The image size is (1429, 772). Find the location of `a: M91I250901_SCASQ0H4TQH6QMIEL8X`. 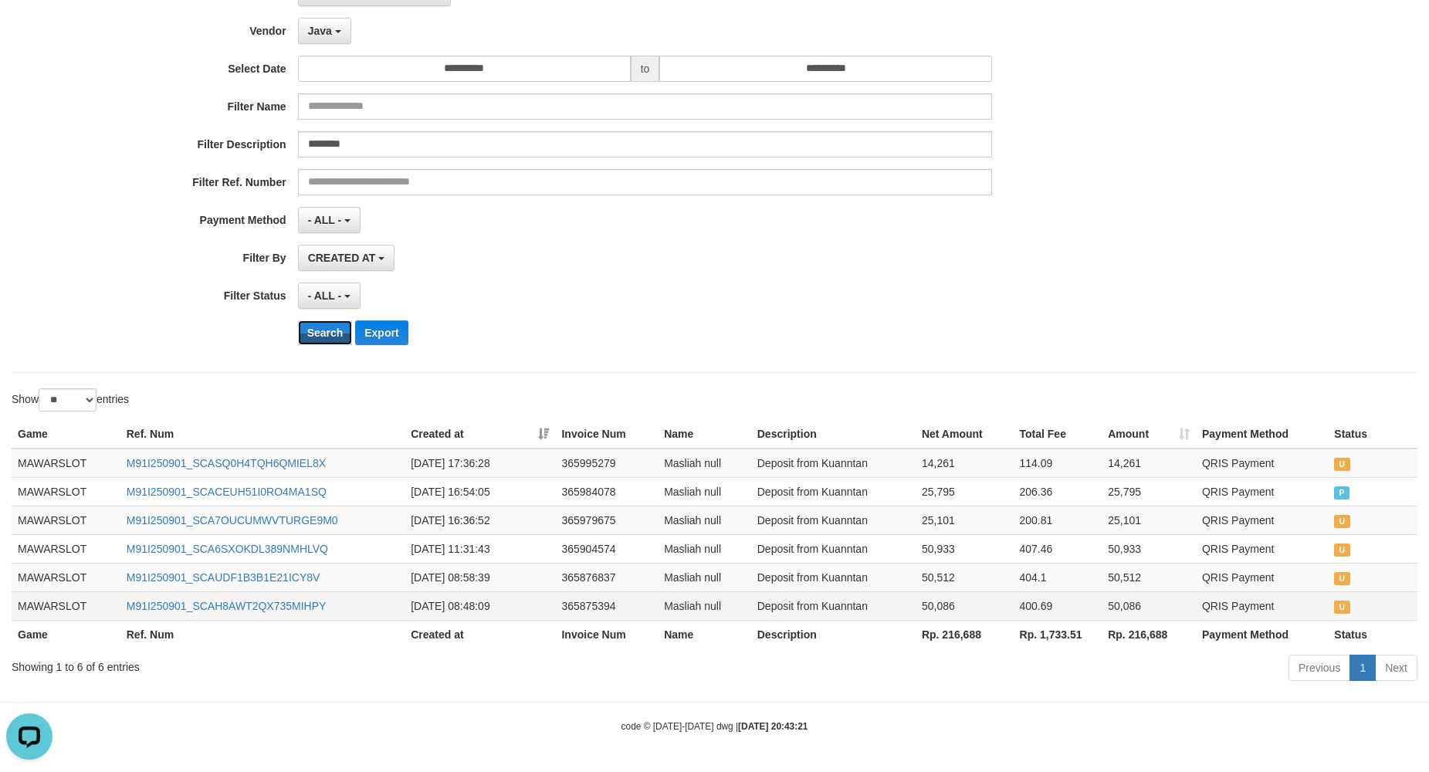

a: M91I250901_SCASQ0H4TQH6QMIEL8X is located at coordinates (226, 463).